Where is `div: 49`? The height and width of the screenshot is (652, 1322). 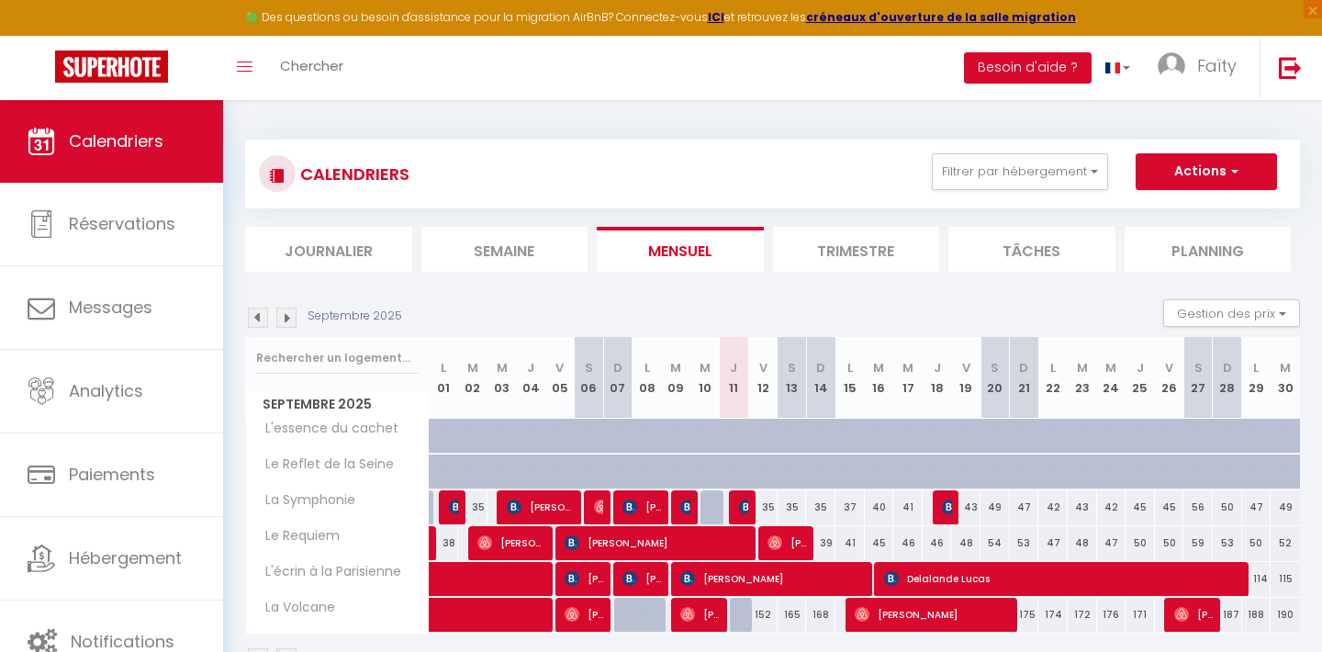 div: 49 is located at coordinates (1285, 507).